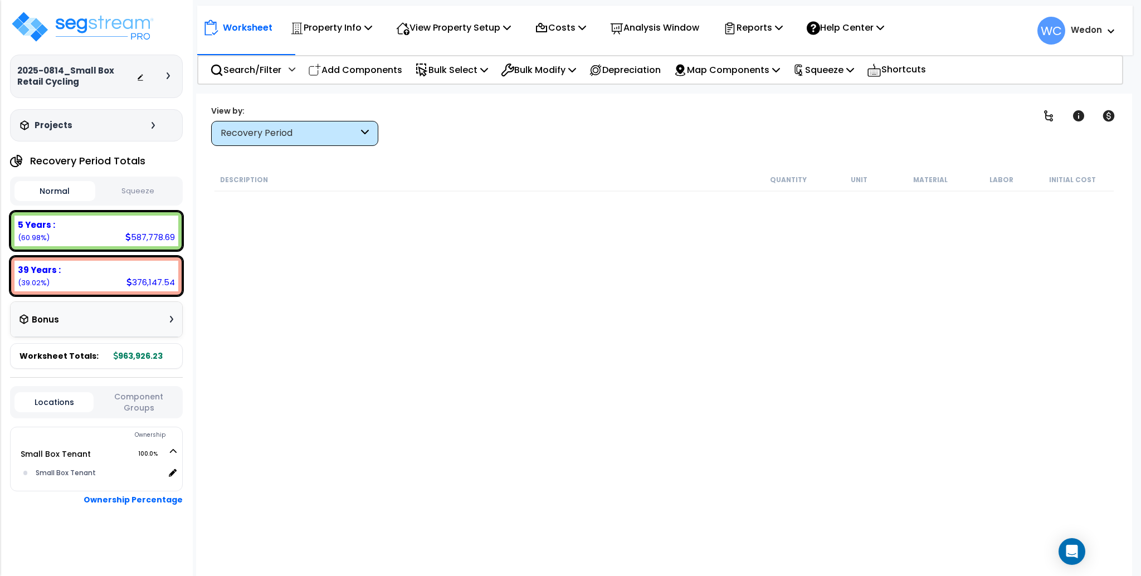 This screenshot has width=1141, height=576. What do you see at coordinates (655, 27) in the screenshot?
I see `p: Analysis Window` at bounding box center [655, 27].